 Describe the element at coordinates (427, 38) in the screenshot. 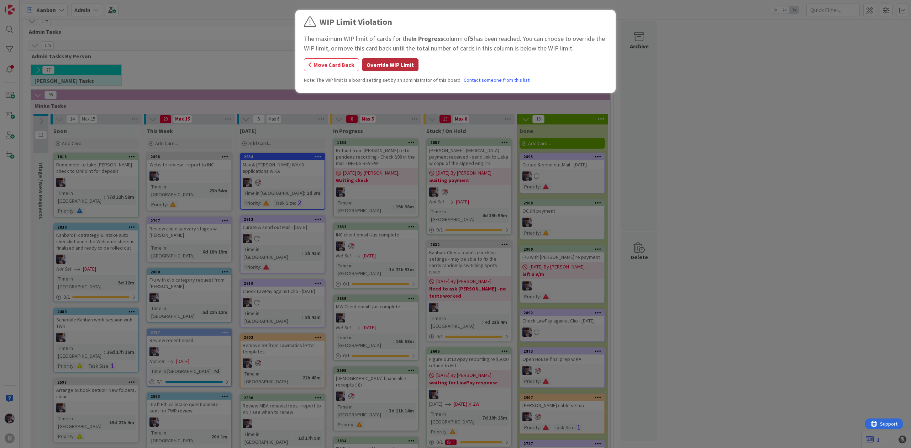

I see `b: In Progress` at that location.